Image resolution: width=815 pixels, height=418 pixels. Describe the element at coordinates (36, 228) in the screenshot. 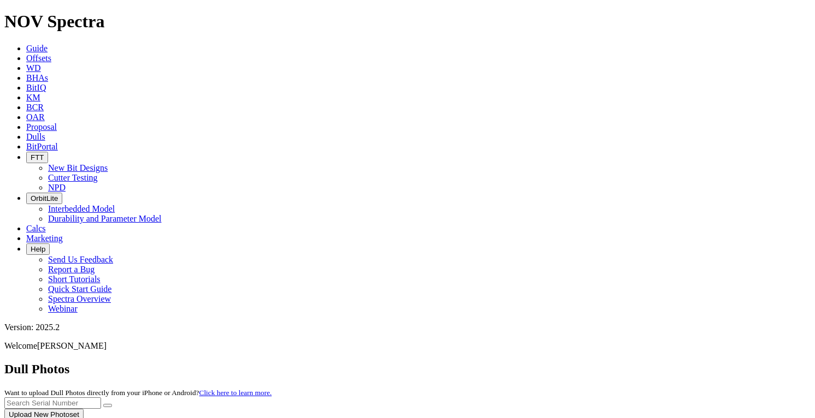

I see `a: Calcs` at that location.